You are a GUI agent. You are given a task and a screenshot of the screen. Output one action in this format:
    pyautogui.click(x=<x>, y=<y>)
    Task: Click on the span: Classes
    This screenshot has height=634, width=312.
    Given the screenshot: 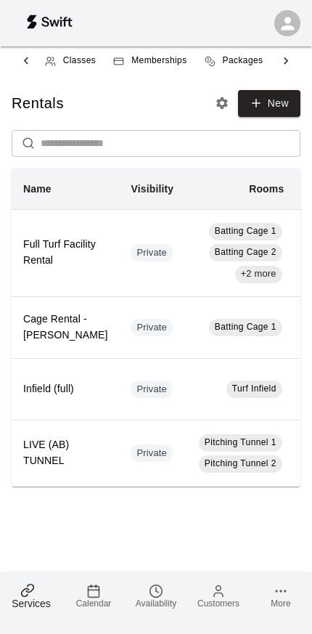 What is the action you would take?
    pyautogui.click(x=79, y=61)
    